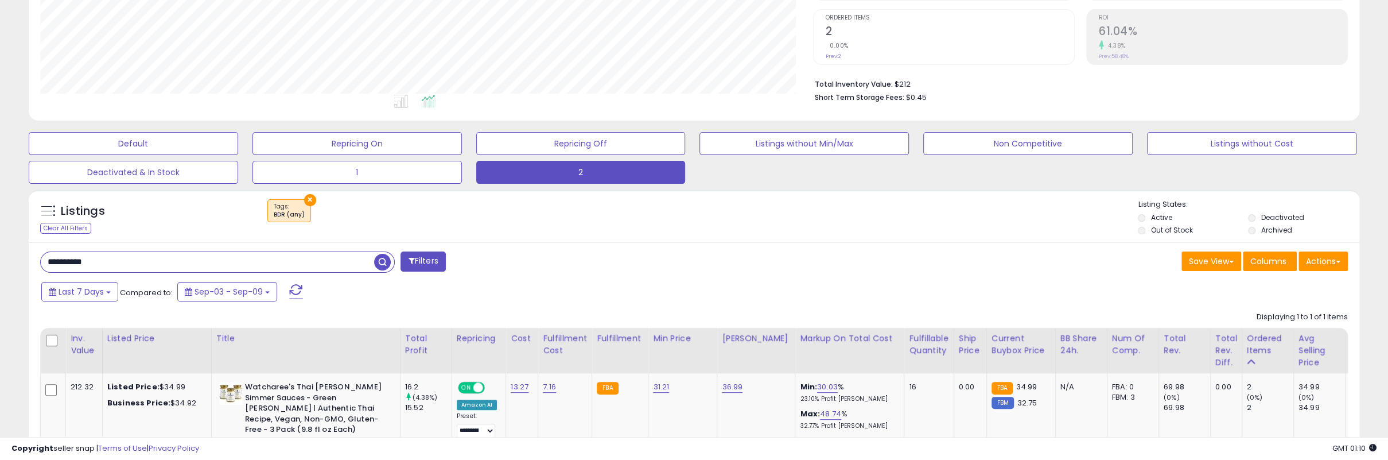 This screenshot has height=460, width=1388. What do you see at coordinates (1268, 261) in the screenshot?
I see `span: Columns` at bounding box center [1268, 261].